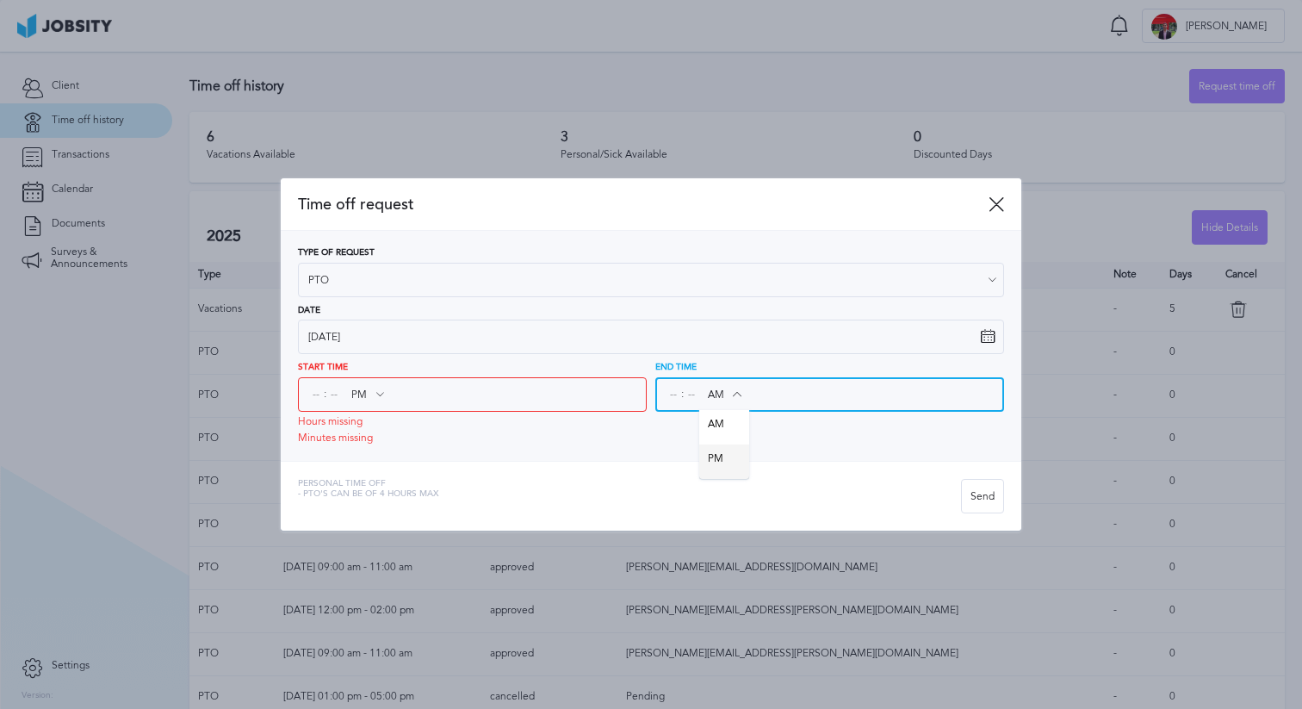 The width and height of the screenshot is (1302, 709). Describe the element at coordinates (323, 368) in the screenshot. I see `span: Start Time` at that location.